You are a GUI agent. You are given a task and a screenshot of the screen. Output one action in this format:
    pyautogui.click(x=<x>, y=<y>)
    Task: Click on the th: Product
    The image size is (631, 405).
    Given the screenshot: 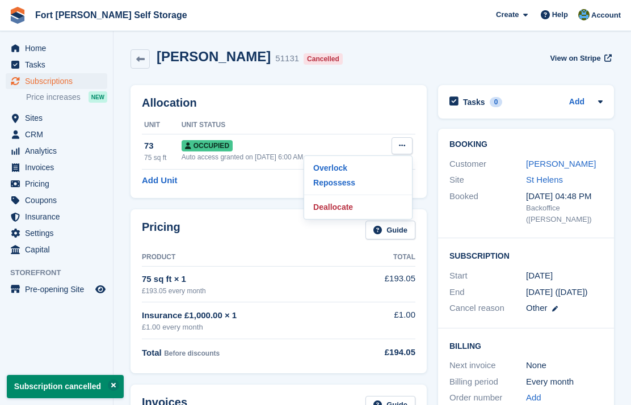 What is the action you would take?
    pyautogui.click(x=245, y=258)
    